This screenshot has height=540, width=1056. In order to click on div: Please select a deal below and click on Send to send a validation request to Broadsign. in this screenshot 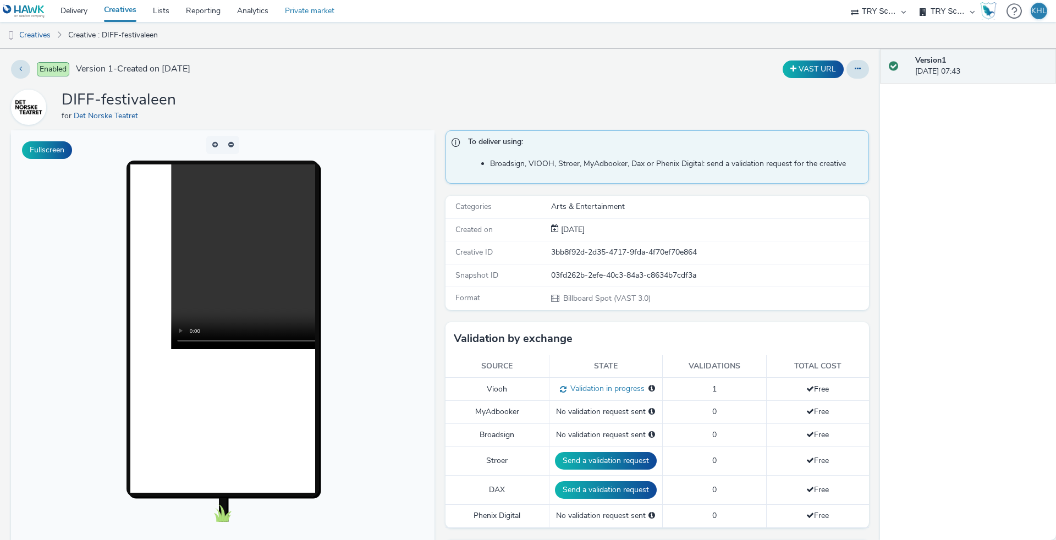, I will do `click(652, 435)`.